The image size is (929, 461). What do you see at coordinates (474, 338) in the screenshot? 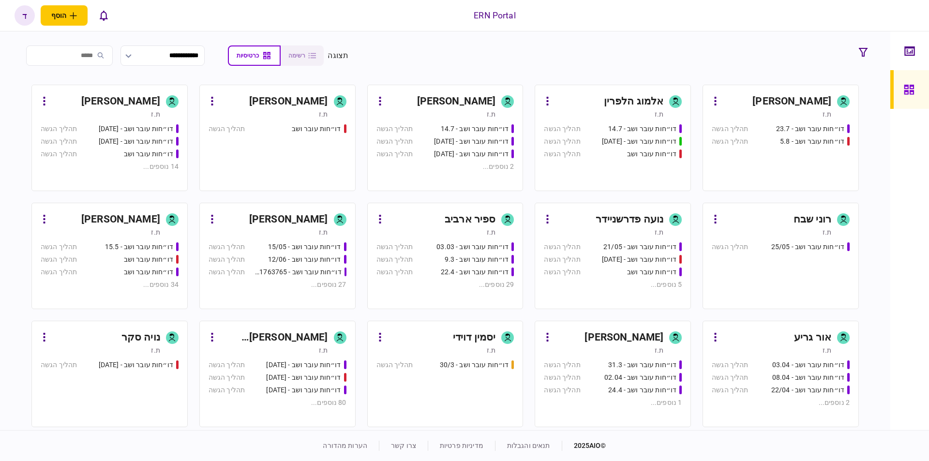
I see `div: יסמין דוידי` at bounding box center [474, 338].